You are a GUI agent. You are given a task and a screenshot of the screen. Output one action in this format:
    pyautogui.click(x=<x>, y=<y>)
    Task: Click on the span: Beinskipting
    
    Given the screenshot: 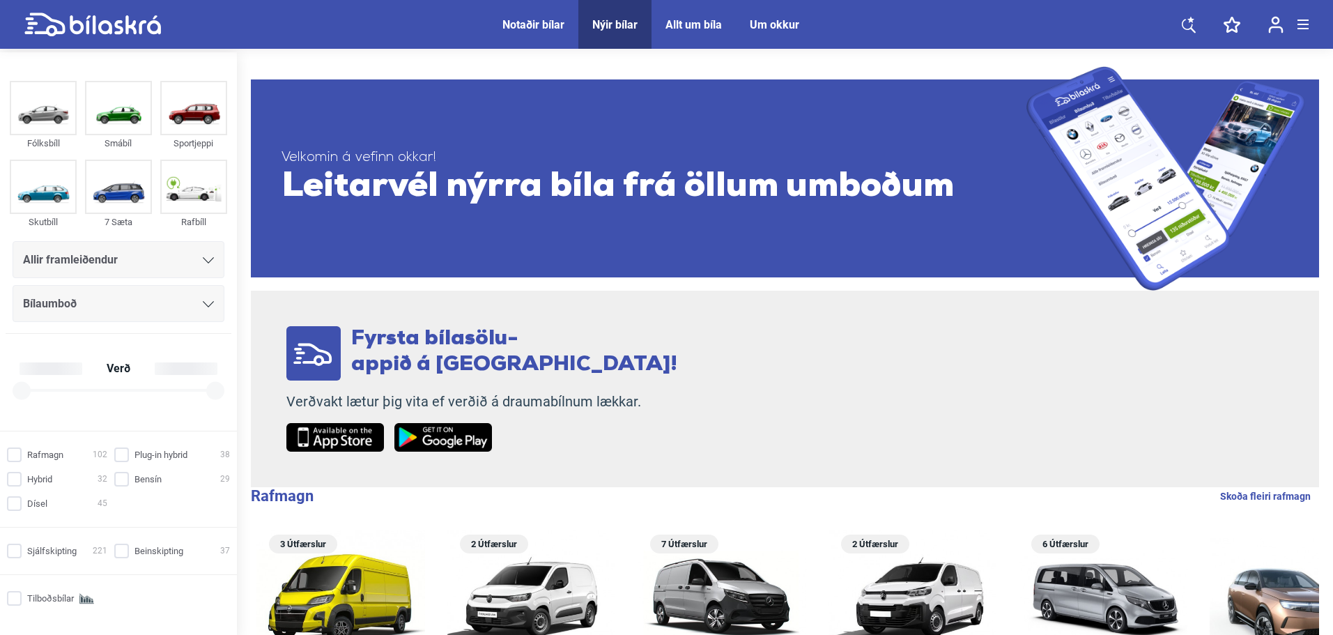 What is the action you would take?
    pyautogui.click(x=159, y=551)
    